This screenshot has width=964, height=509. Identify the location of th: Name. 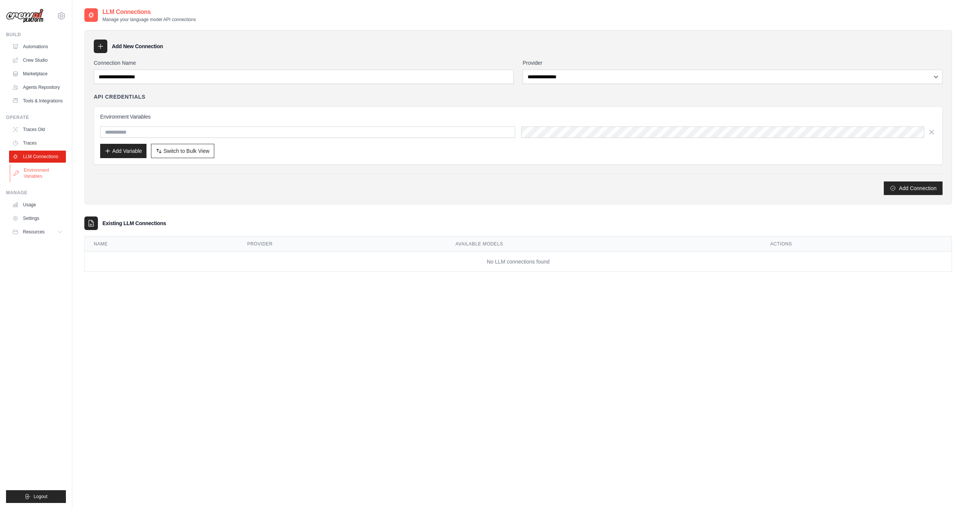
(161, 244).